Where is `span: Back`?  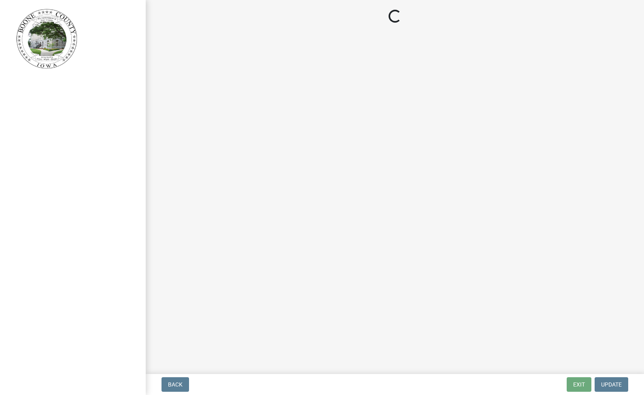 span: Back is located at coordinates (175, 385).